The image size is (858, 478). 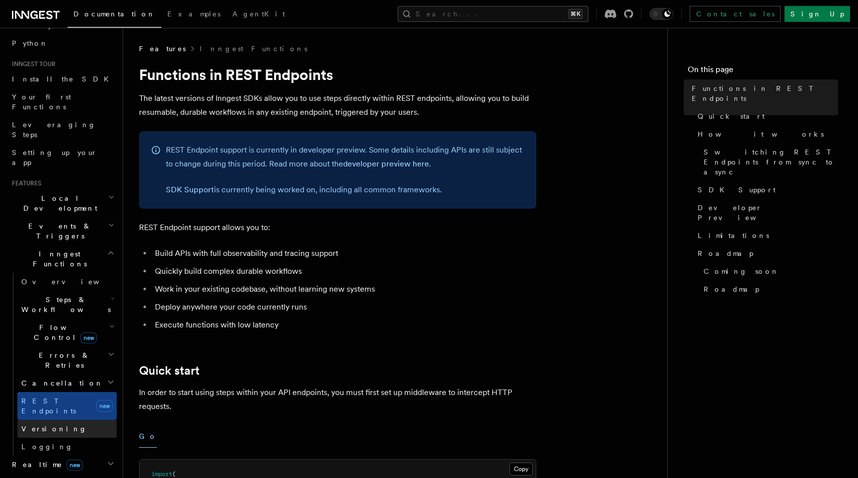 I want to click on a: How it works, so click(x=766, y=134).